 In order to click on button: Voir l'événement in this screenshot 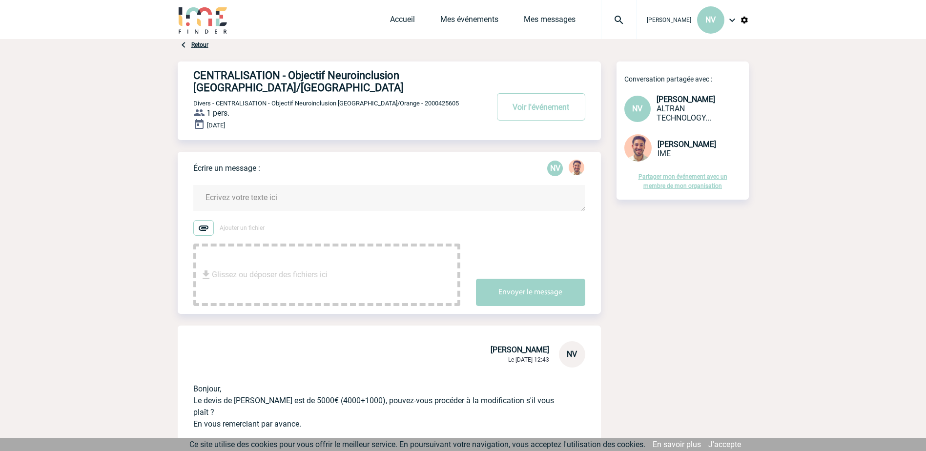, I will do `click(541, 107)`.